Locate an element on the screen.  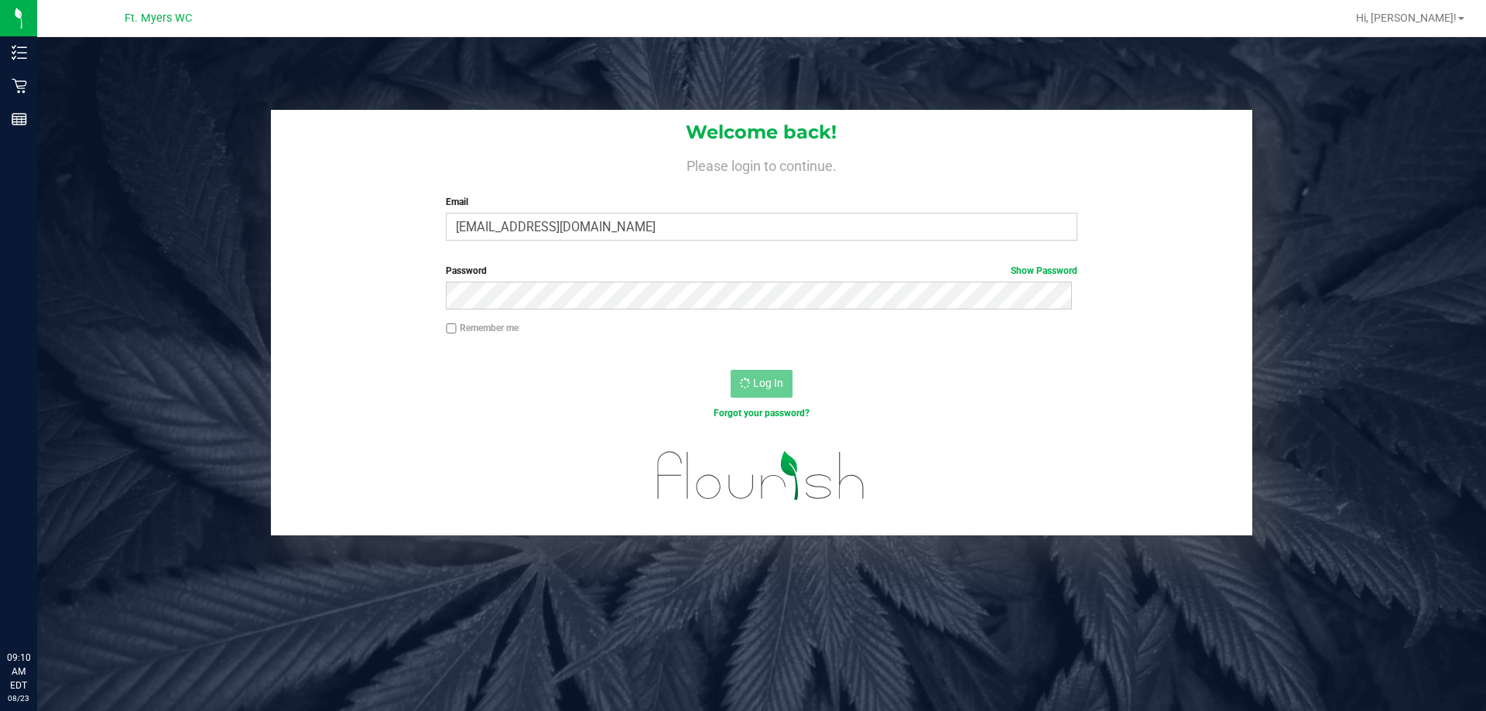
a: Forgot your password? is located at coordinates (762, 413).